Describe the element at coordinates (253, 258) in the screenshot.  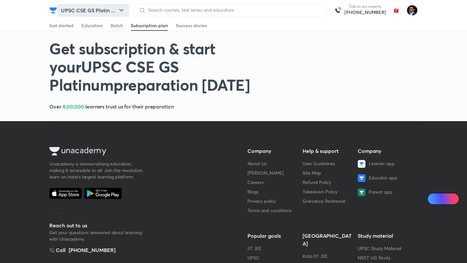
I see `a: UPSC` at that location.